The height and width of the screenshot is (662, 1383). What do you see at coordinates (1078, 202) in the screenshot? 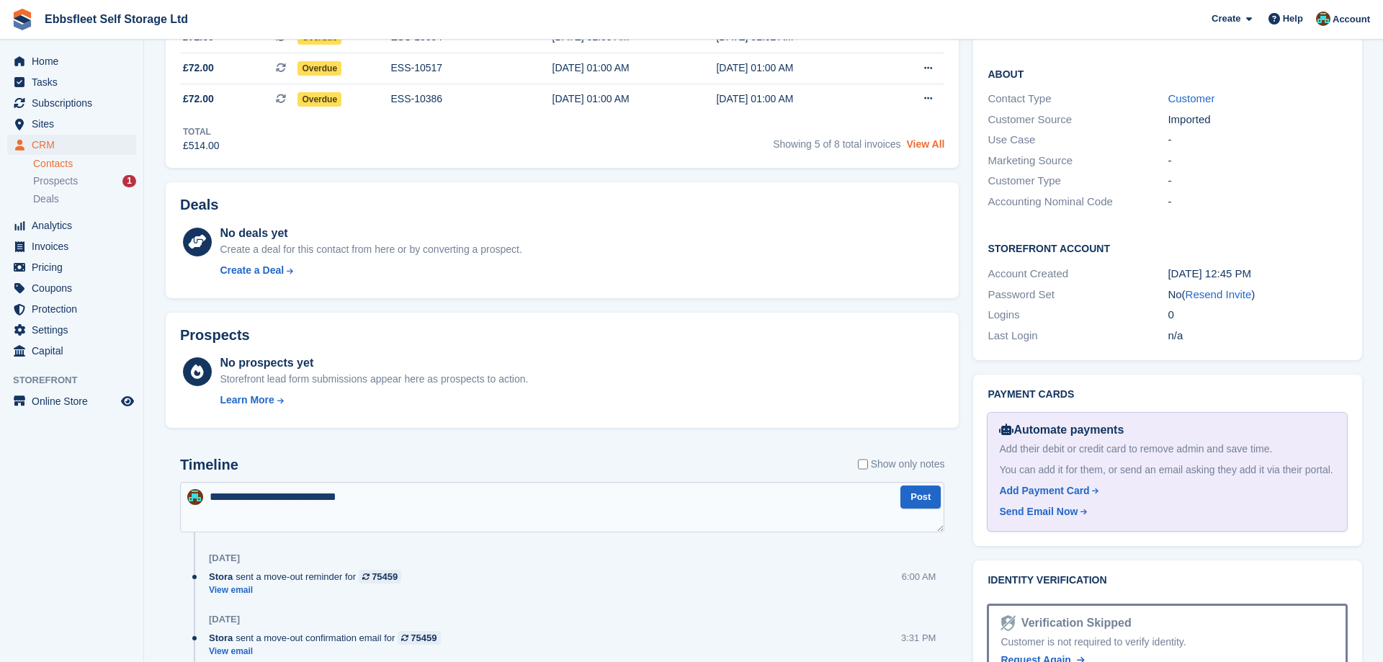
I see `div: Accounting Nominal Code` at bounding box center [1078, 202].